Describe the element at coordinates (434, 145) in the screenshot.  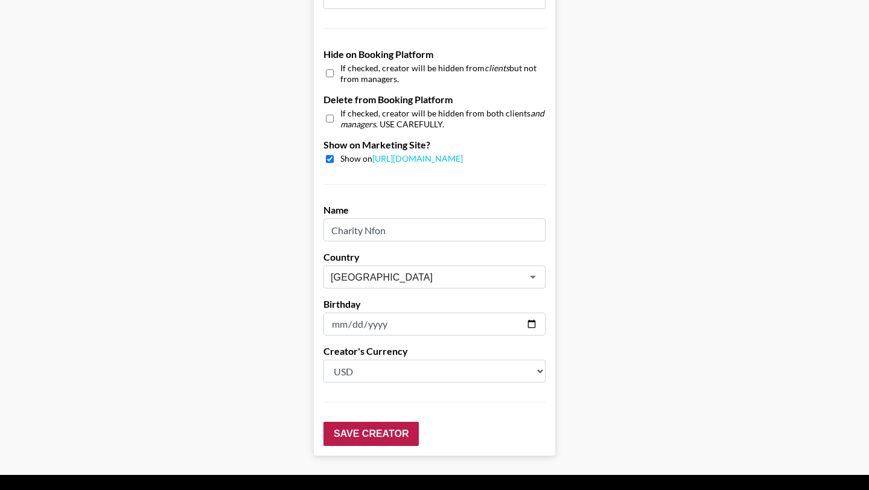
I see `label: Show on Marketing Site?` at that location.